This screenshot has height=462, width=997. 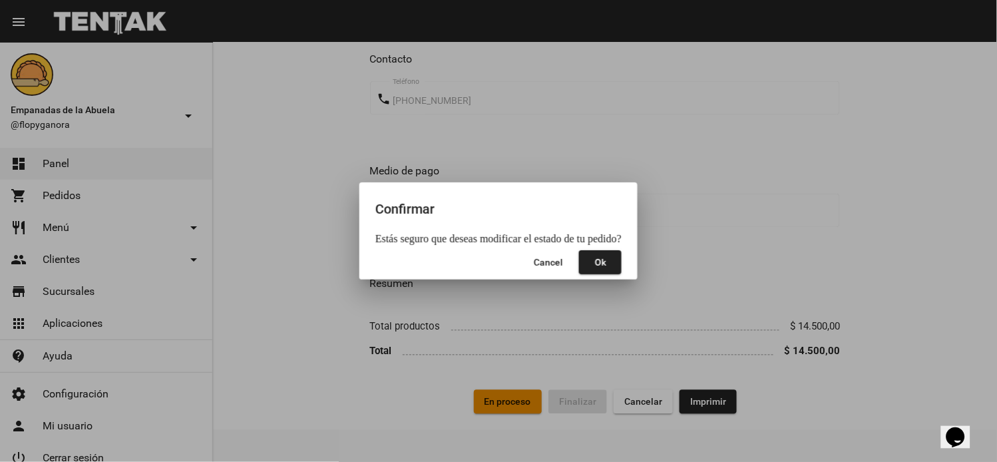 I want to click on span: Cancel, so click(x=548, y=262).